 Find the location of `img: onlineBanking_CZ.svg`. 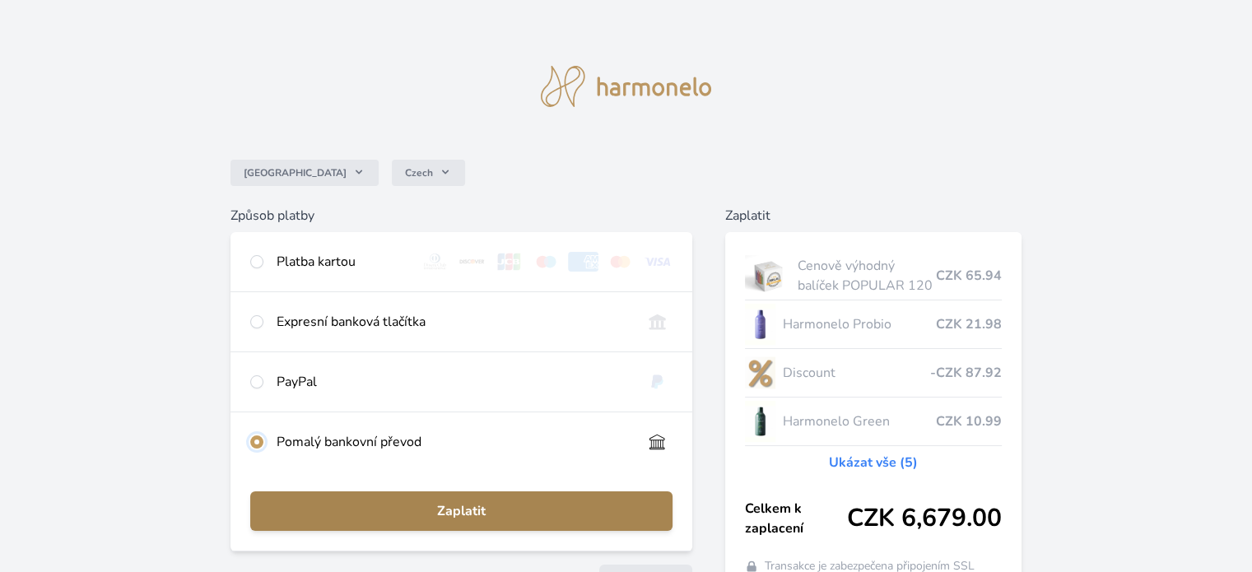

img: onlineBanking_CZ.svg is located at coordinates (657, 322).